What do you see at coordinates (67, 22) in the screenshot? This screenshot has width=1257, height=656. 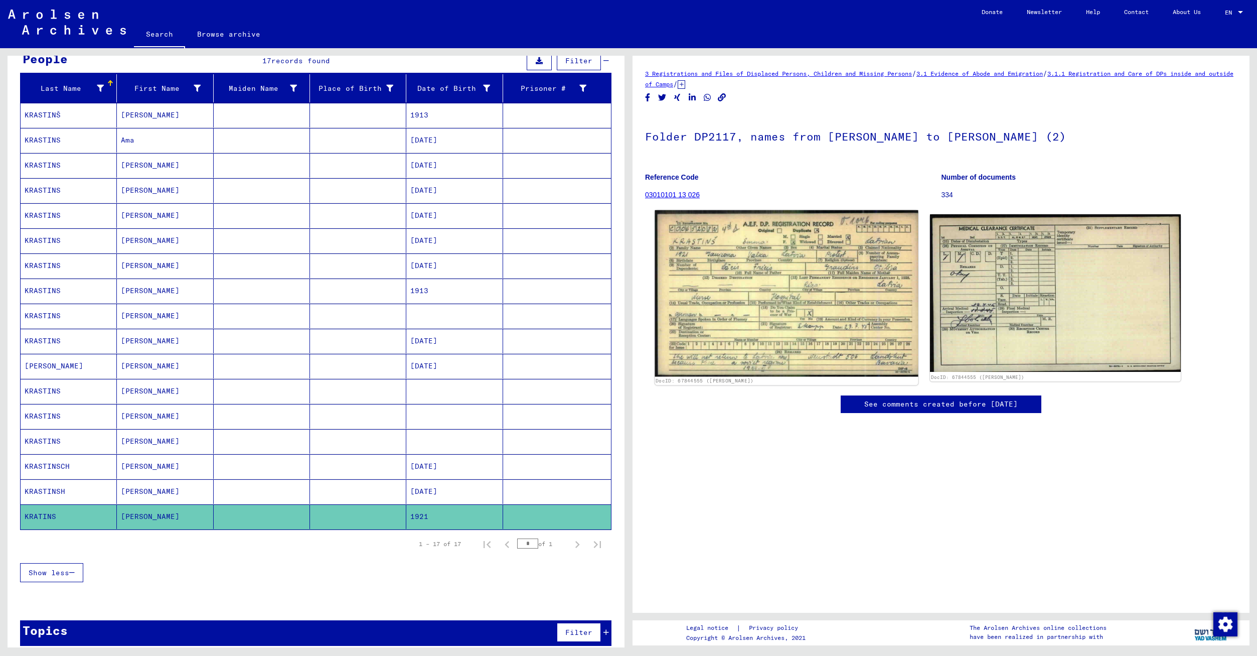 I see `img: Arolsen_neg.svg` at bounding box center [67, 22].